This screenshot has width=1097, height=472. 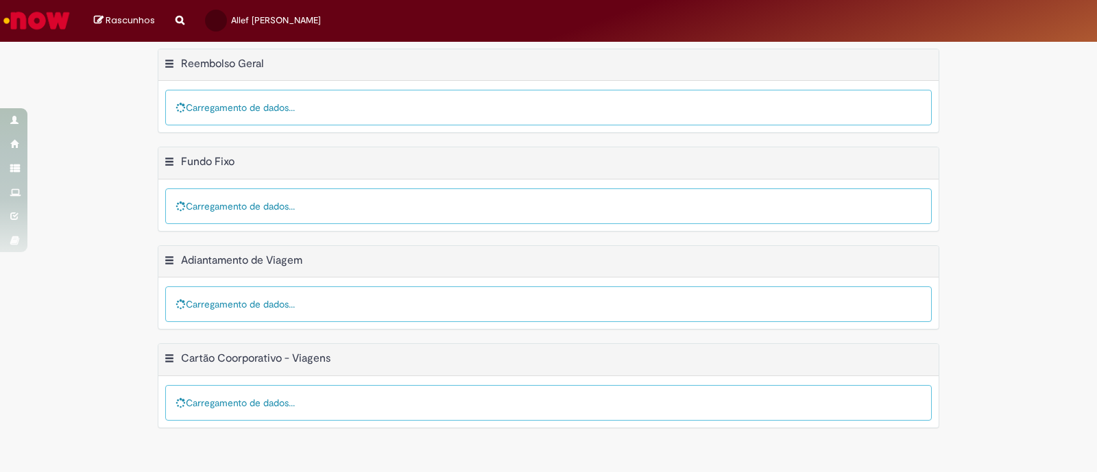 I want to click on button: Adiantamento de Viagem Menu de contexto, so click(x=169, y=263).